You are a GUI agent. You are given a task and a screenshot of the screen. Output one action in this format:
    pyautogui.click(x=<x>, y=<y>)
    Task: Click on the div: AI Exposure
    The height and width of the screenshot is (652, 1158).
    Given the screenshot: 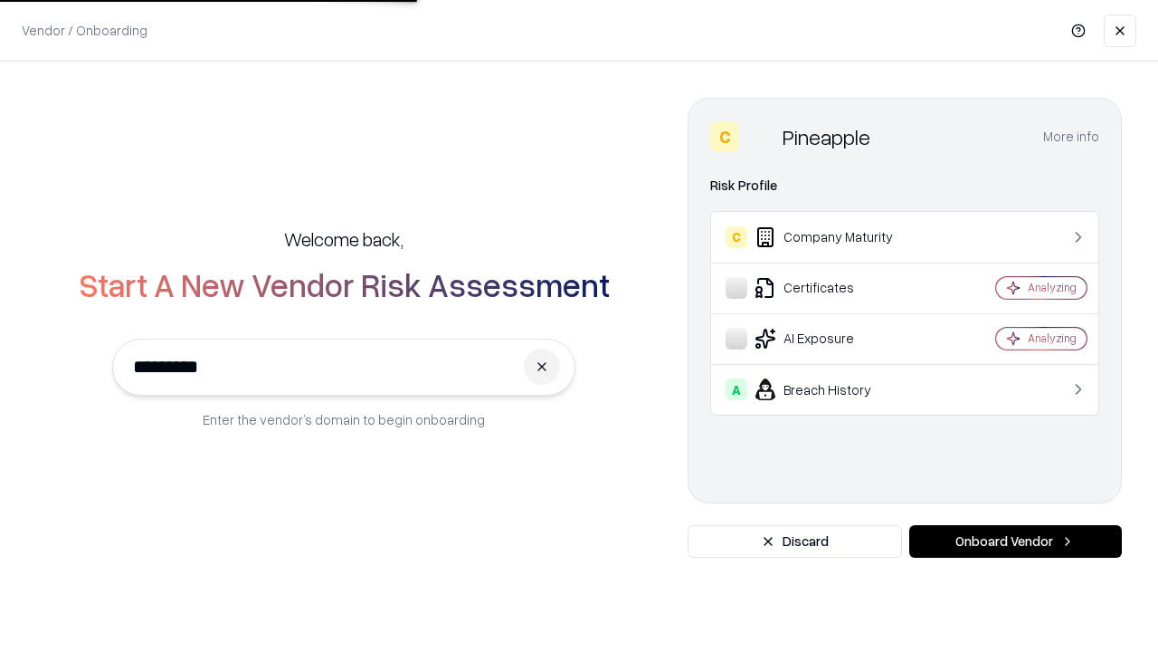 What is the action you would take?
    pyautogui.click(x=834, y=338)
    